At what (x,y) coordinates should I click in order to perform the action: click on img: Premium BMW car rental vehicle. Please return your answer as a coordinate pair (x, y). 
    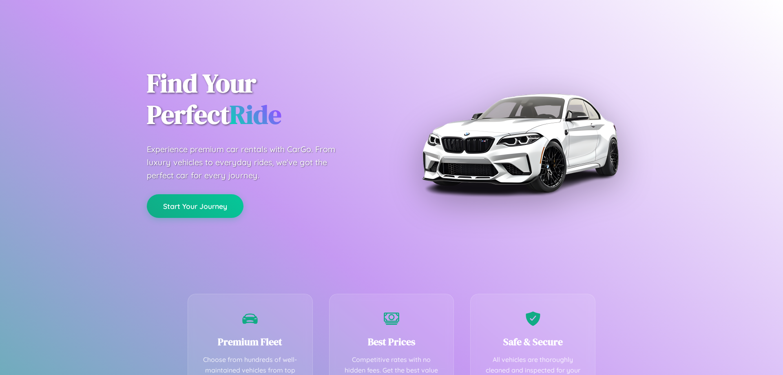
    Looking at the image, I should click on (520, 143).